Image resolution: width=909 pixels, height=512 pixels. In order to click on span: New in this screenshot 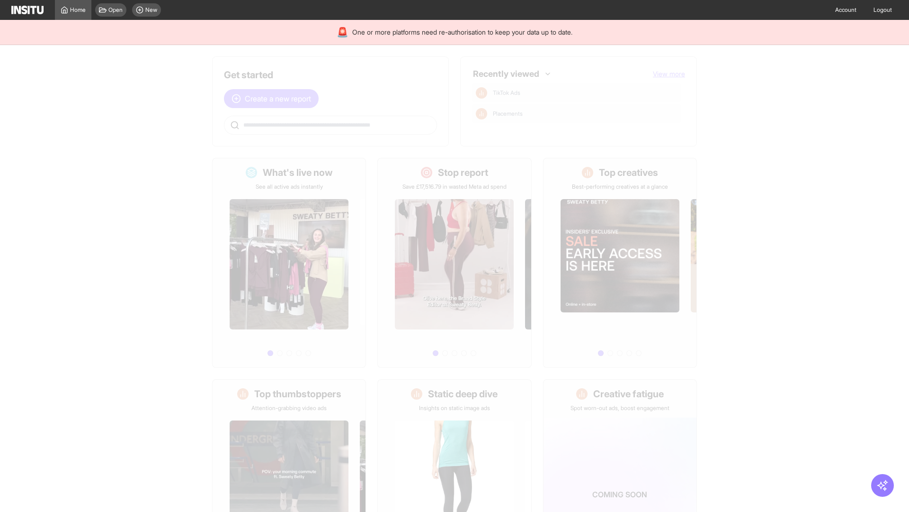, I will do `click(151, 10)`.